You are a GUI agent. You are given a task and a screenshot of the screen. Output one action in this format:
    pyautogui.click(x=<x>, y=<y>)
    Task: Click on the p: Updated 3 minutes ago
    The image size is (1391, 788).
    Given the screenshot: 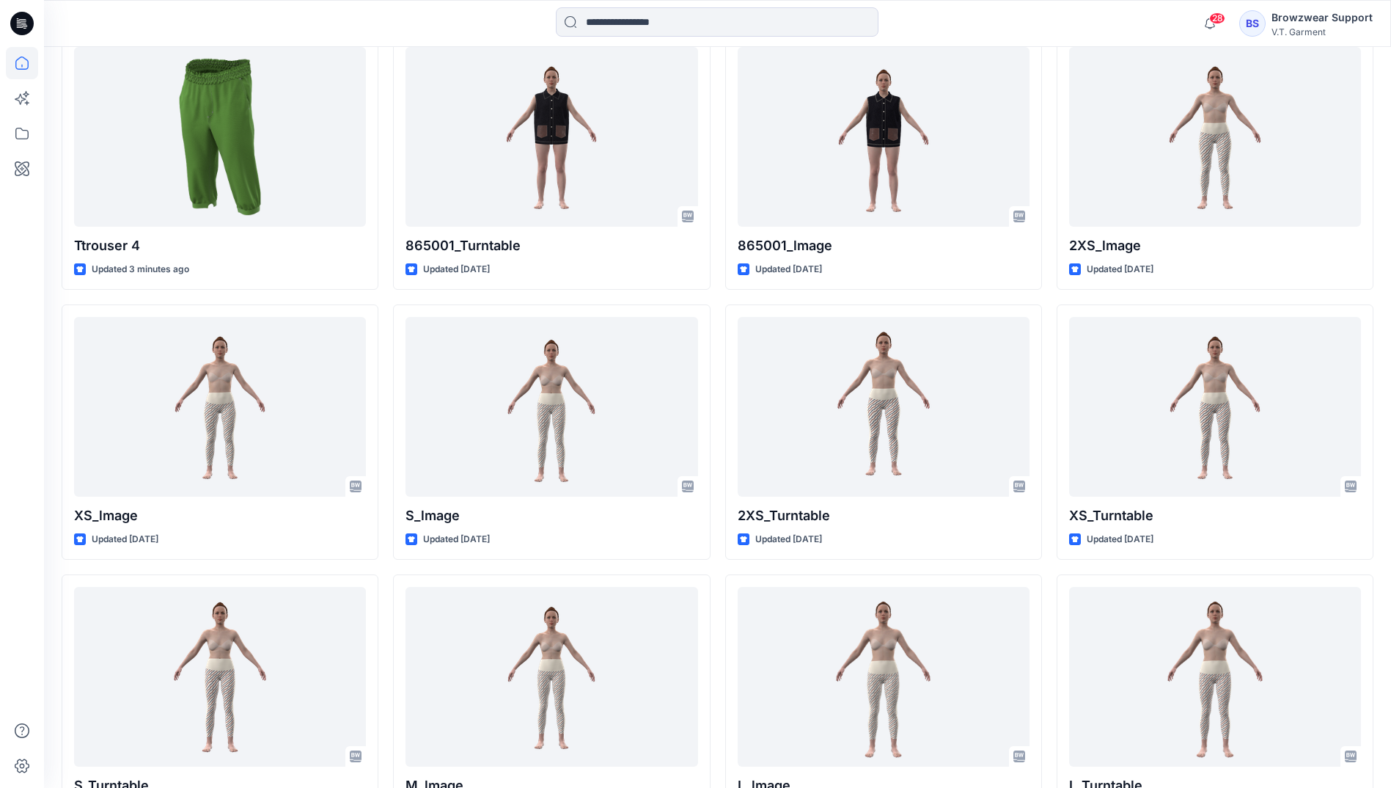 What is the action you would take?
    pyautogui.click(x=140, y=269)
    